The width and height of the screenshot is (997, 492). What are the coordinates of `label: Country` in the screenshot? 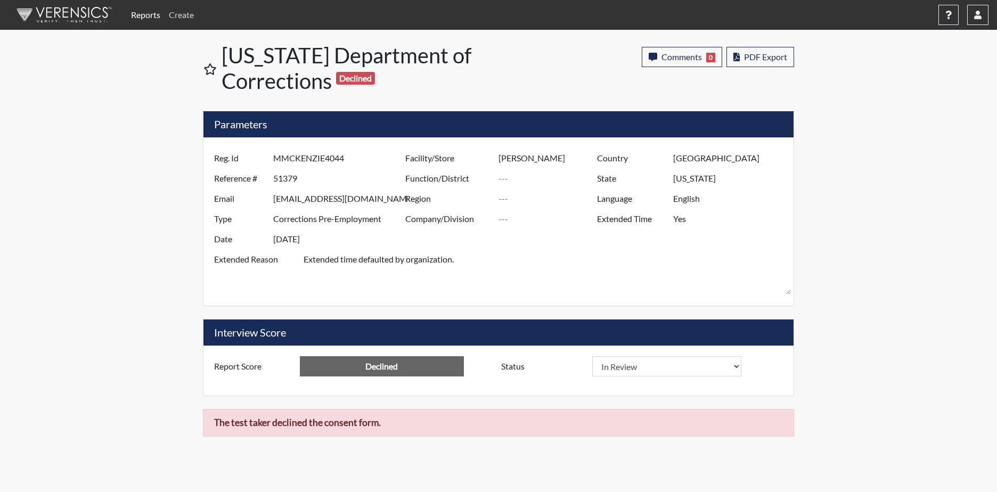 It's located at (631, 158).